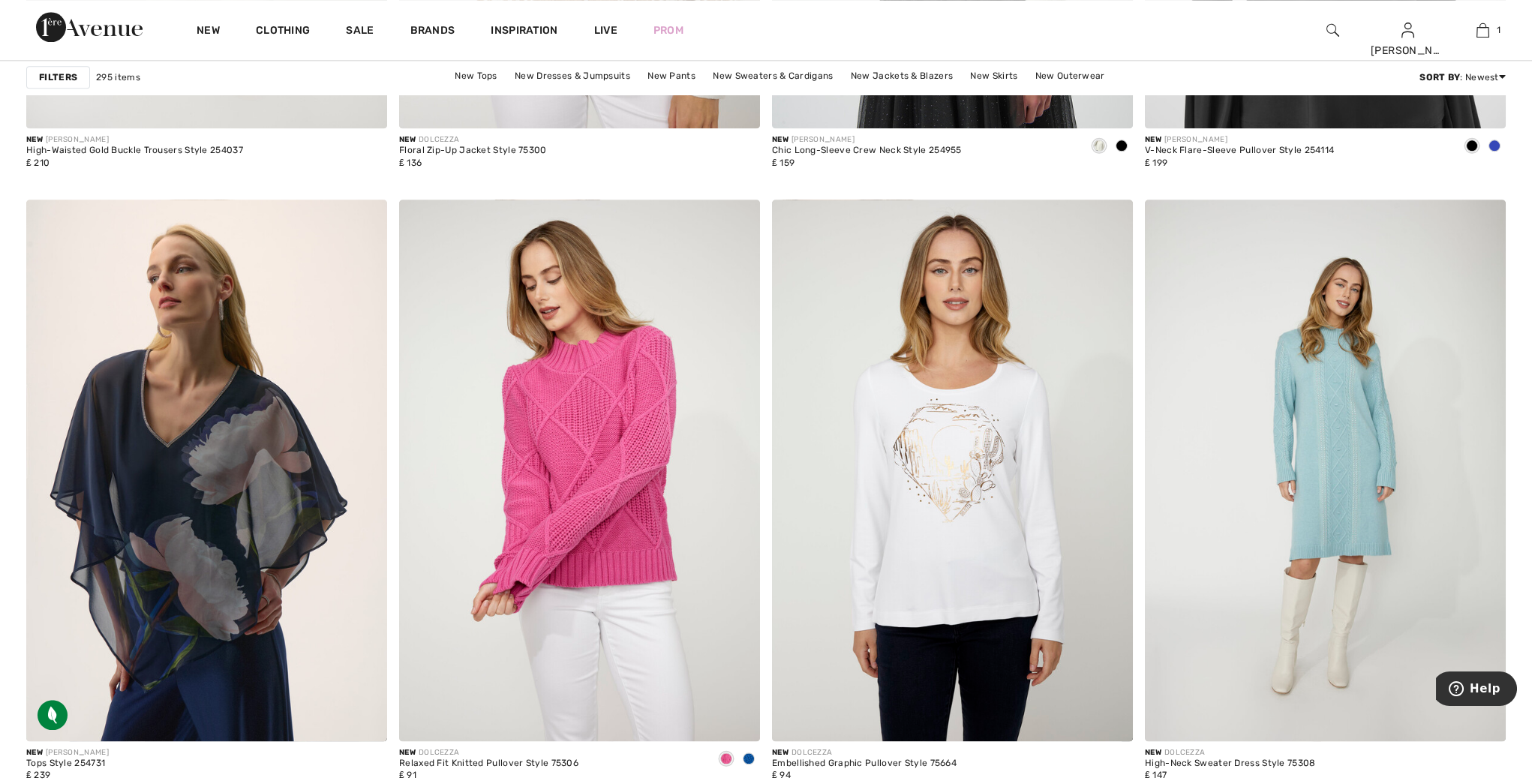  What do you see at coordinates (605, 30) in the screenshot?
I see `a: Live` at bounding box center [605, 30].